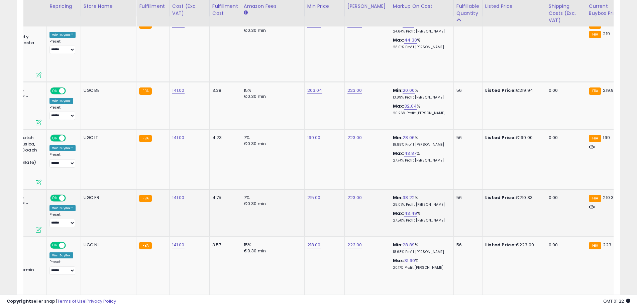 This screenshot has width=637, height=308. I want to click on span: 2025-08-11 01:22 GMT, so click(617, 300).